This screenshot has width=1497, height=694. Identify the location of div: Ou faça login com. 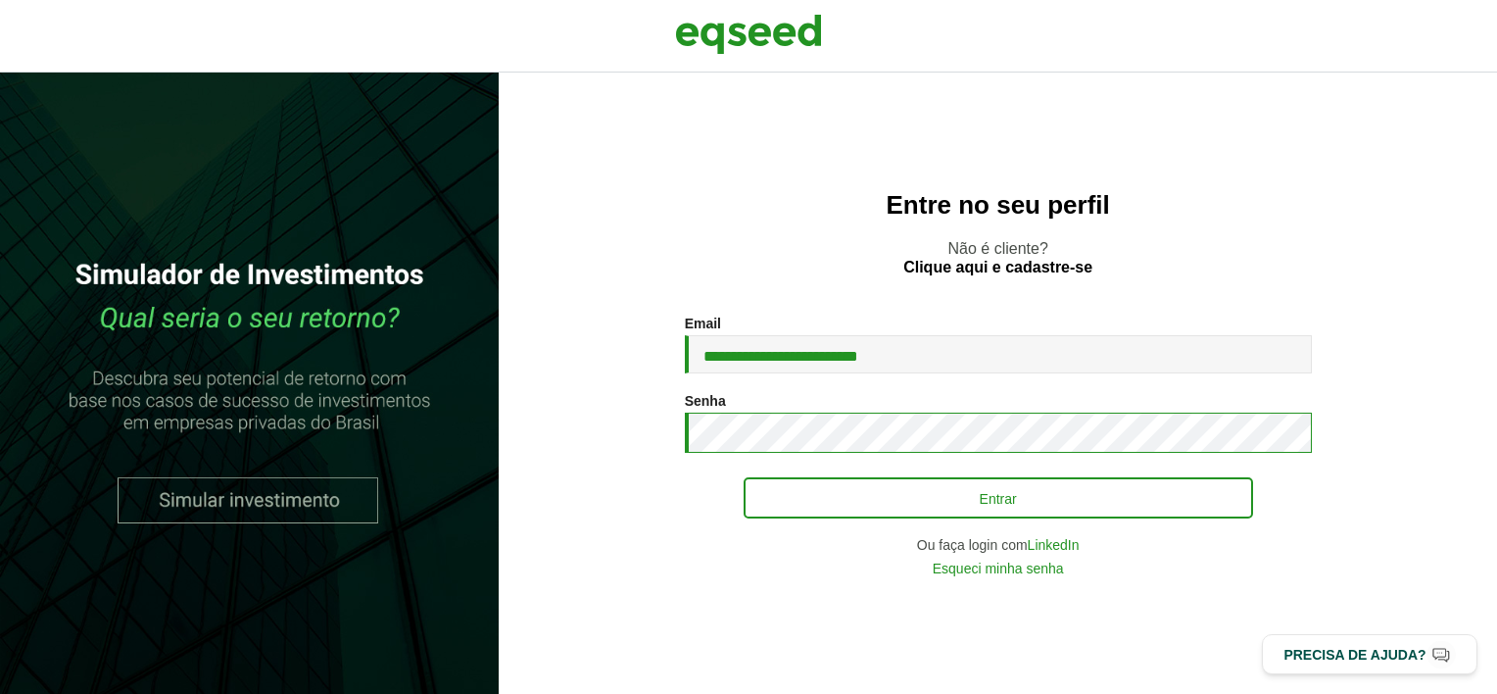
(999, 545).